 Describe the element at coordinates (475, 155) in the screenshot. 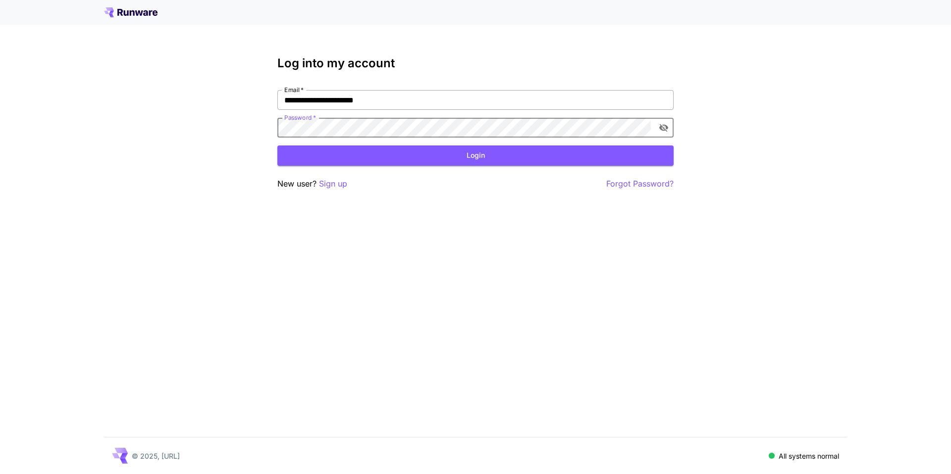

I see `button: Login` at that location.